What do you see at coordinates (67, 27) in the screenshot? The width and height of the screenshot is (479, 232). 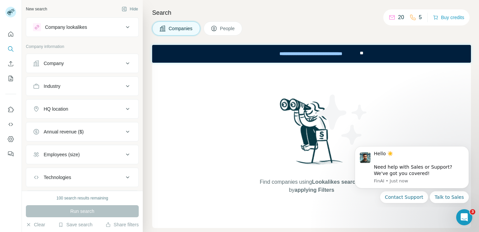 I see `div: message notification from FinAI, Just now. Hello ☀️ ​ Need help with Sales or Support? We've got ...` at bounding box center [67, 27].